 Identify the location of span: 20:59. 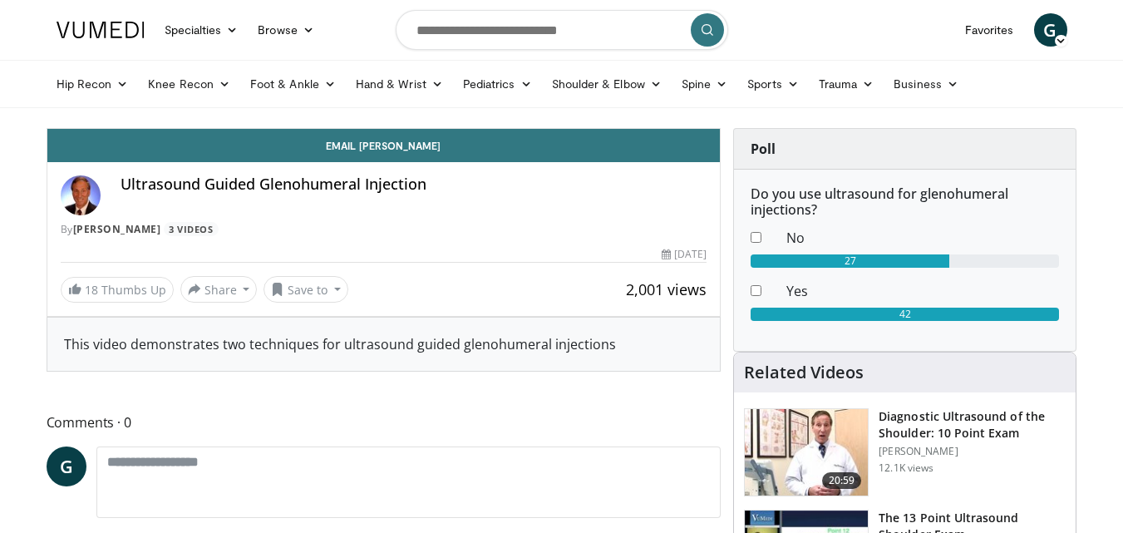
(842, 481).